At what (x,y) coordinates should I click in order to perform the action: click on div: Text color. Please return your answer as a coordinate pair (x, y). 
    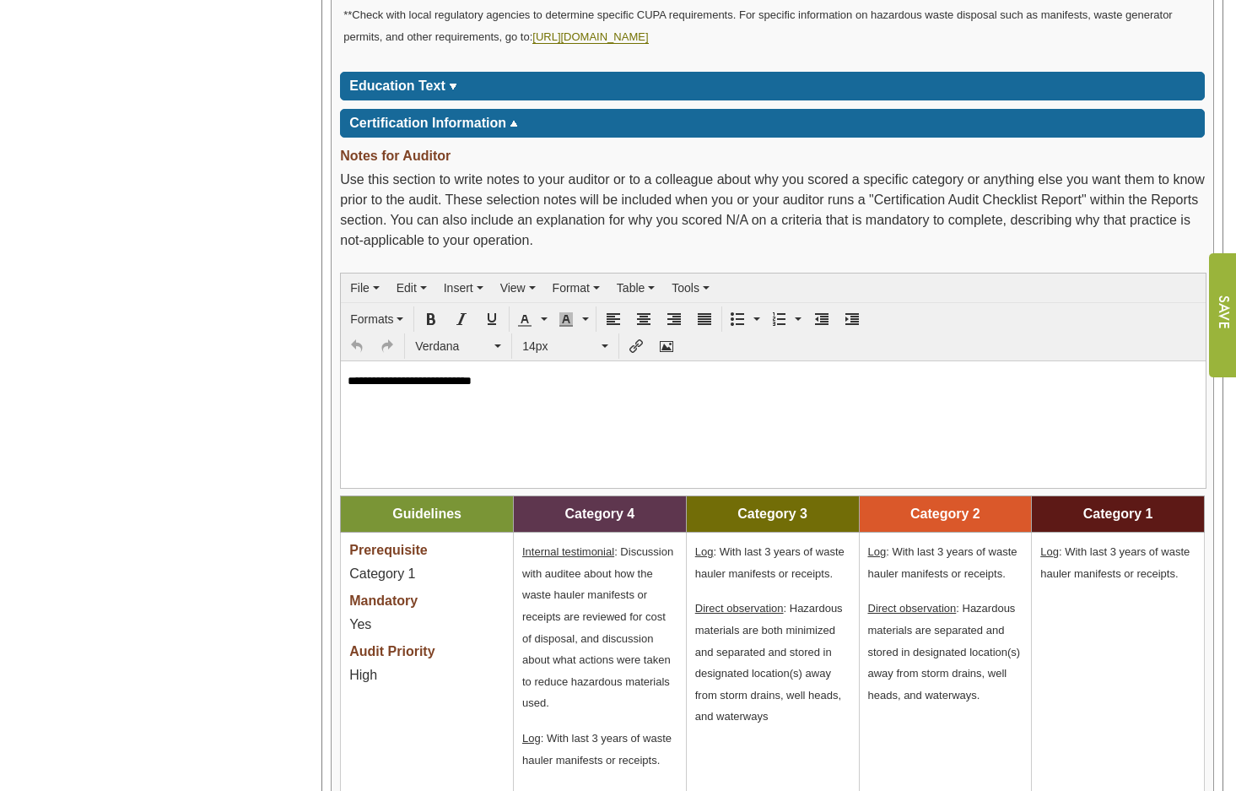
    Looking at the image, I should click on (532, 319).